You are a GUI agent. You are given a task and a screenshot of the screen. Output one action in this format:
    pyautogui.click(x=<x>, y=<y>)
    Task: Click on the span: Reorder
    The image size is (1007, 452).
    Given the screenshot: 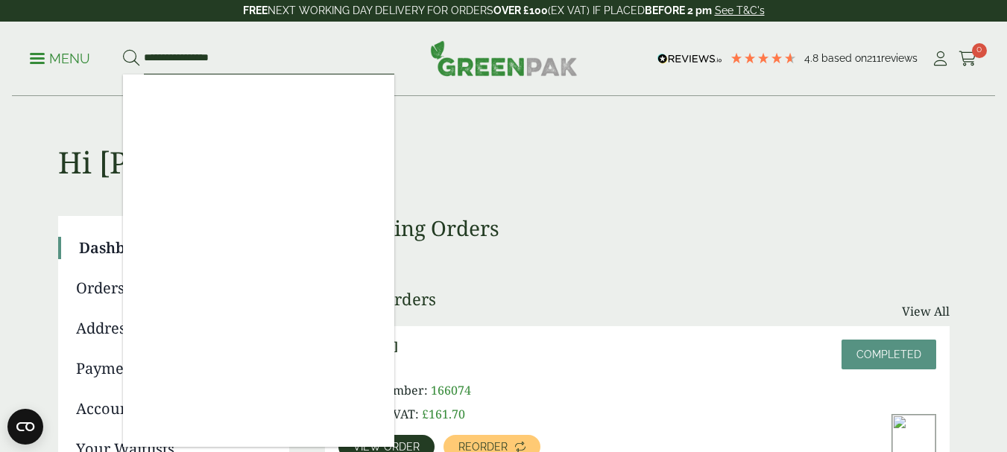 What is the action you would take?
    pyautogui.click(x=483, y=447)
    